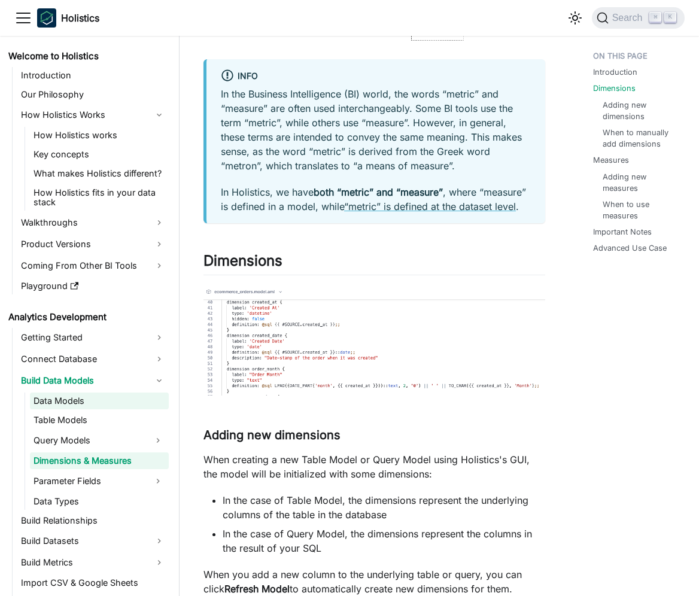 The width and height of the screenshot is (699, 596). I want to click on a: Build Datasets, so click(93, 541).